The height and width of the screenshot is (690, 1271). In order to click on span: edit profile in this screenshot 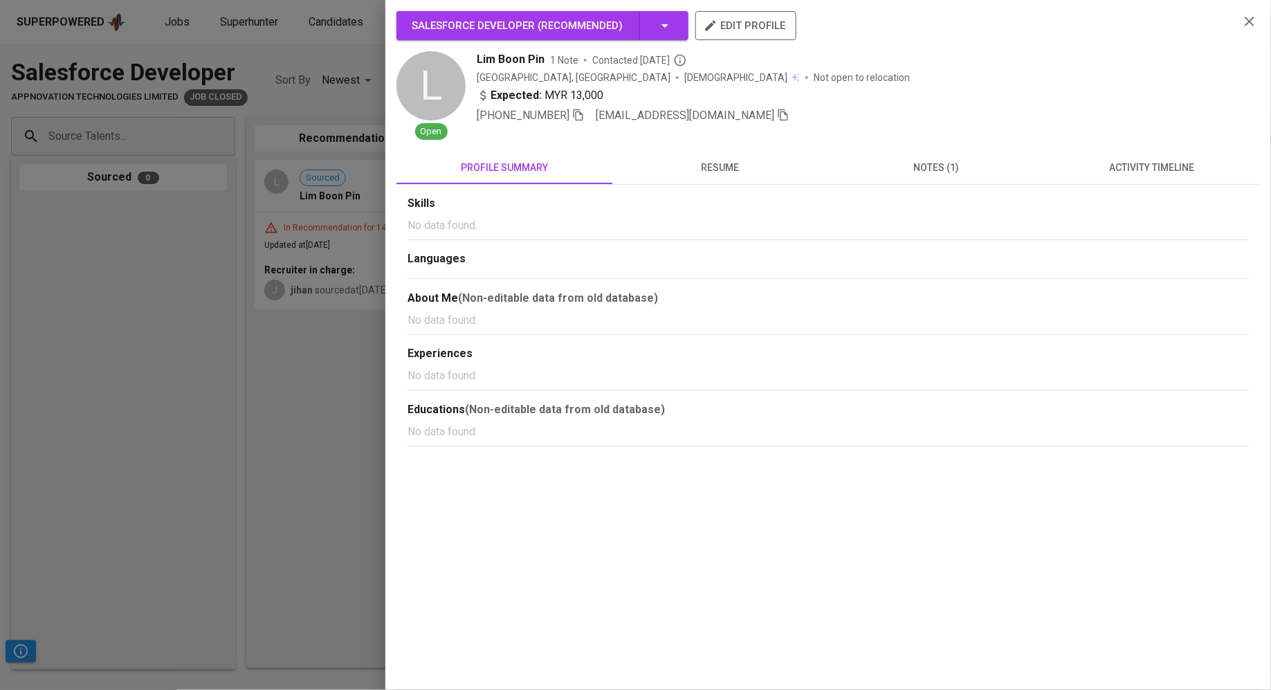, I will do `click(746, 26)`.